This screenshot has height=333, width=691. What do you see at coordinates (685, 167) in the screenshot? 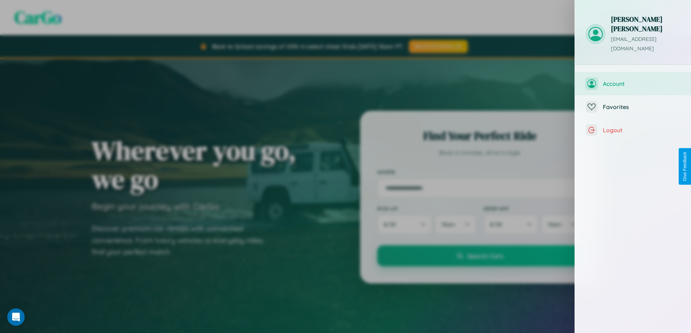
I see `div: Give Feedback` at bounding box center [685, 167].